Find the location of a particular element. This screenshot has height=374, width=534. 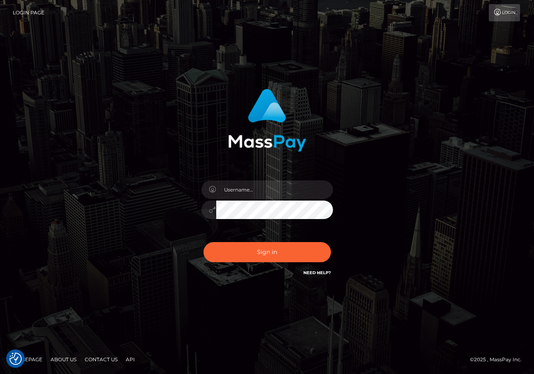

a: Login is located at coordinates (505, 13).